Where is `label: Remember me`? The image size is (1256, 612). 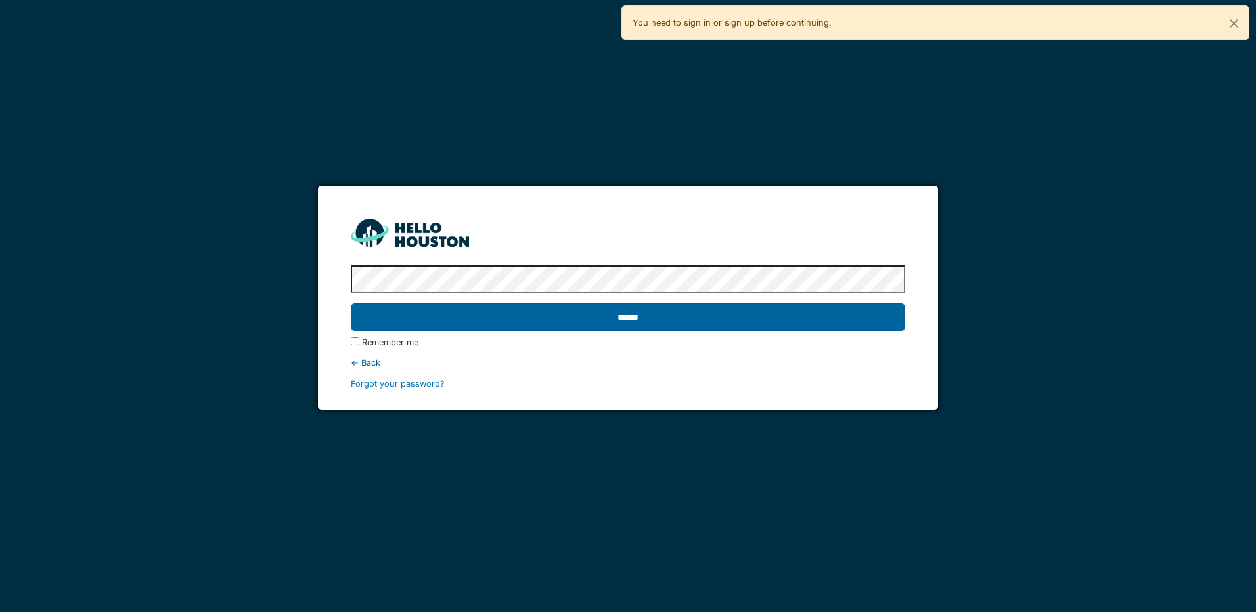
label: Remember me is located at coordinates (390, 342).